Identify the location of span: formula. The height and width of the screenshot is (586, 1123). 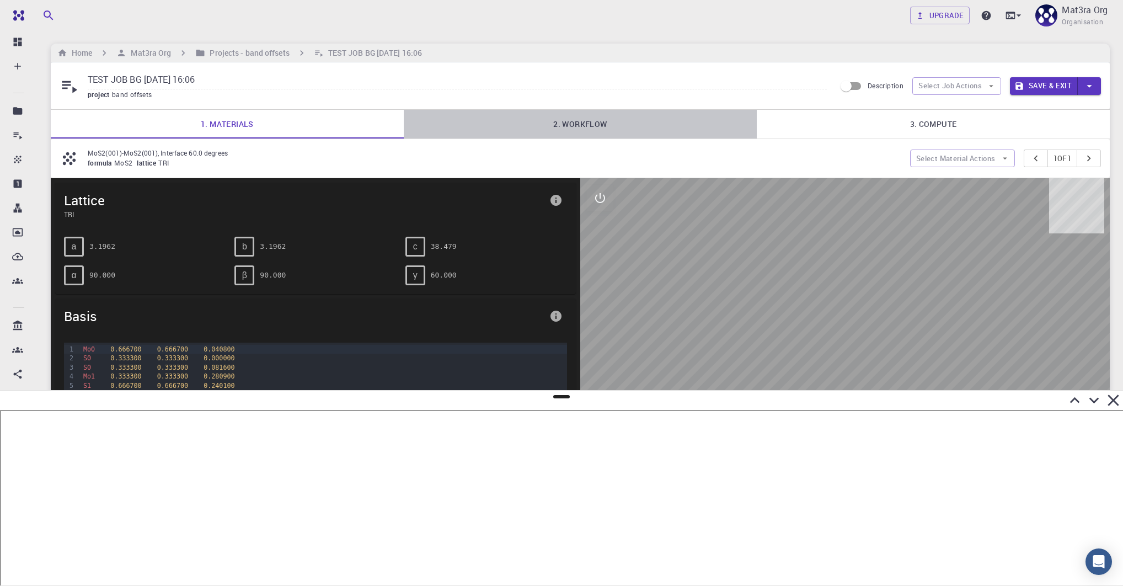
(101, 163).